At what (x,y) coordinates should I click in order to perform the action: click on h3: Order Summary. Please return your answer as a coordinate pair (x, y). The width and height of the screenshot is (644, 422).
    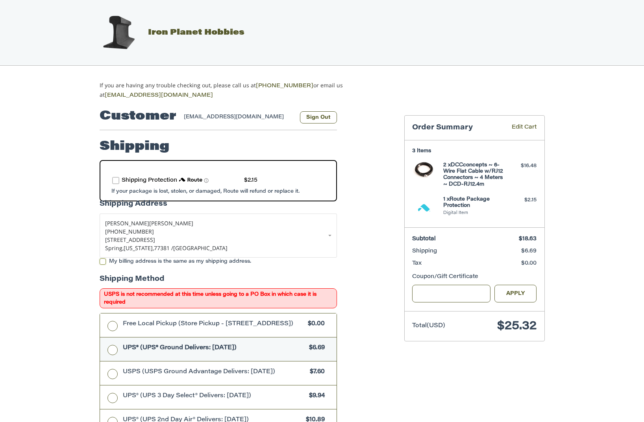
    Looking at the image, I should click on (456, 128).